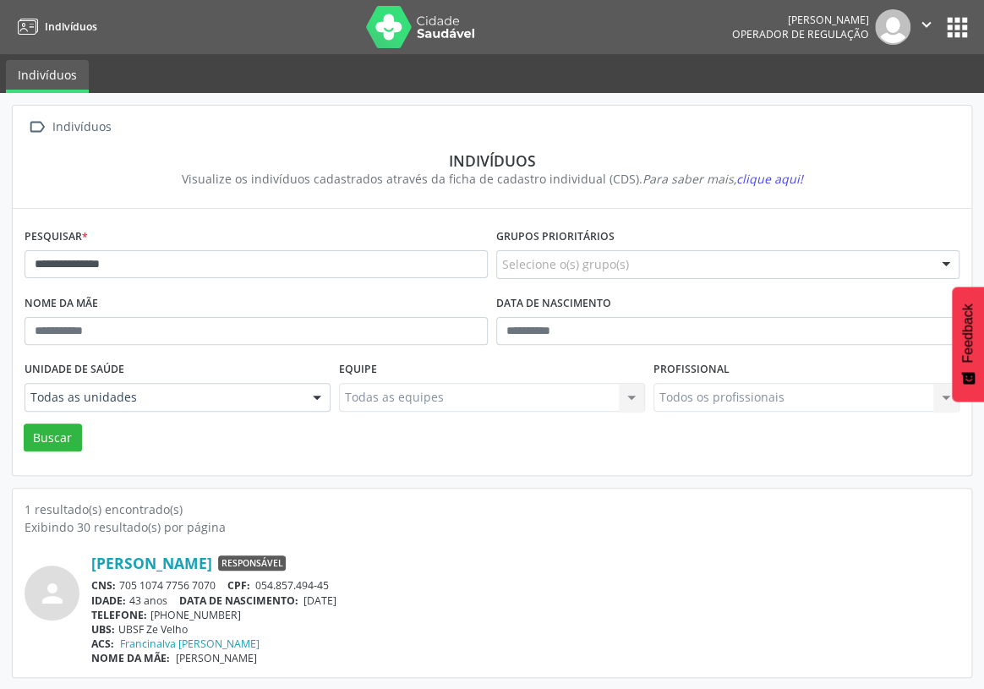 This screenshot has width=984, height=689. Describe the element at coordinates (103, 585) in the screenshot. I see `span: CNS:` at that location.